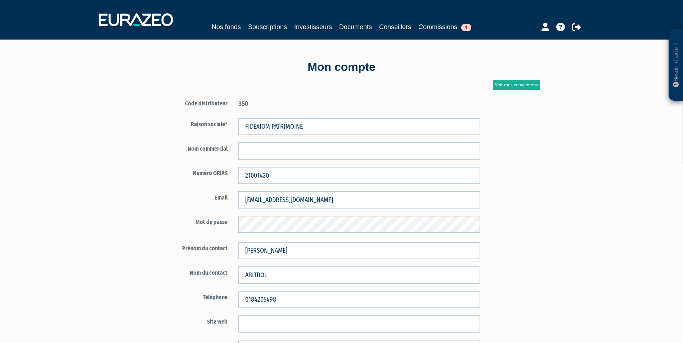  I want to click on label: Numéro ORIAS, so click(191, 172).